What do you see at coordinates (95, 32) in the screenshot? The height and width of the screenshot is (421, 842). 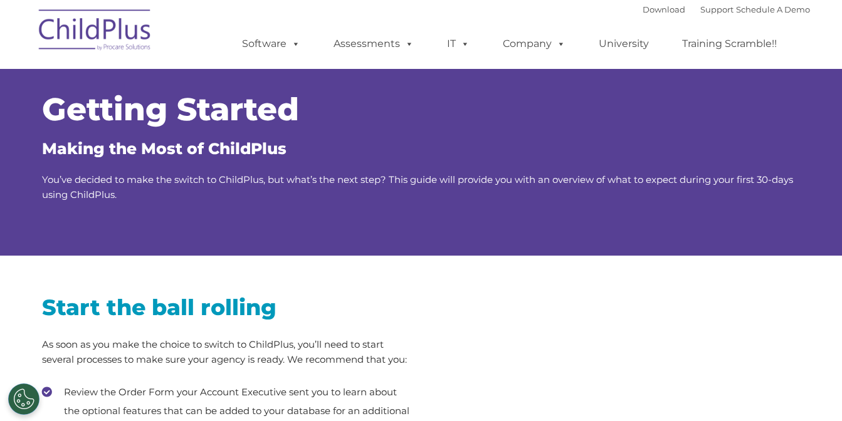 I see `img: ChildPlus by Procare Solutions` at bounding box center [95, 32].